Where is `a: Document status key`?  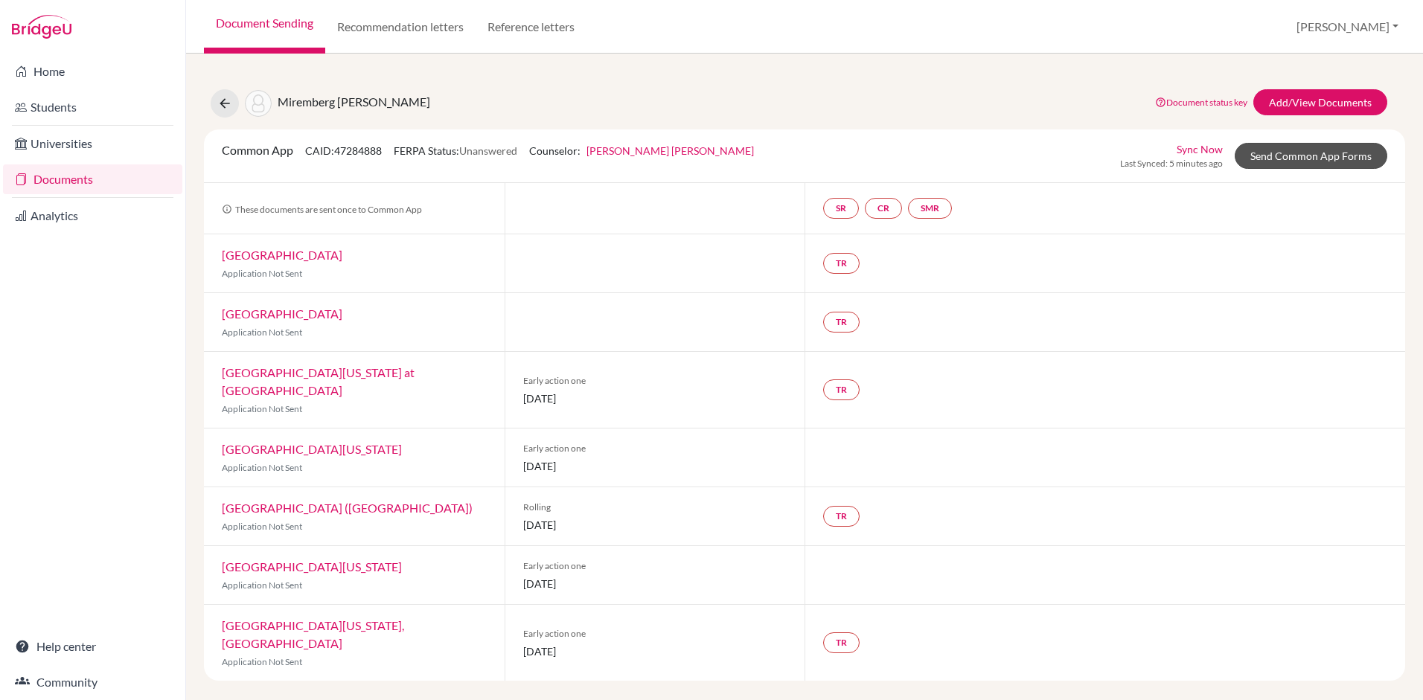 a: Document status key is located at coordinates (1201, 102).